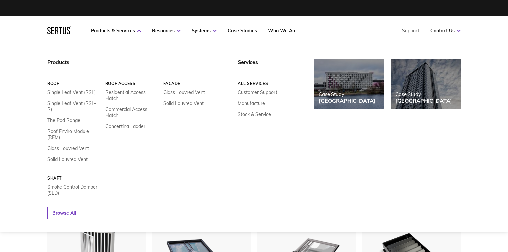 The width and height of the screenshot is (508, 252). I want to click on a: Shaft, so click(74, 178).